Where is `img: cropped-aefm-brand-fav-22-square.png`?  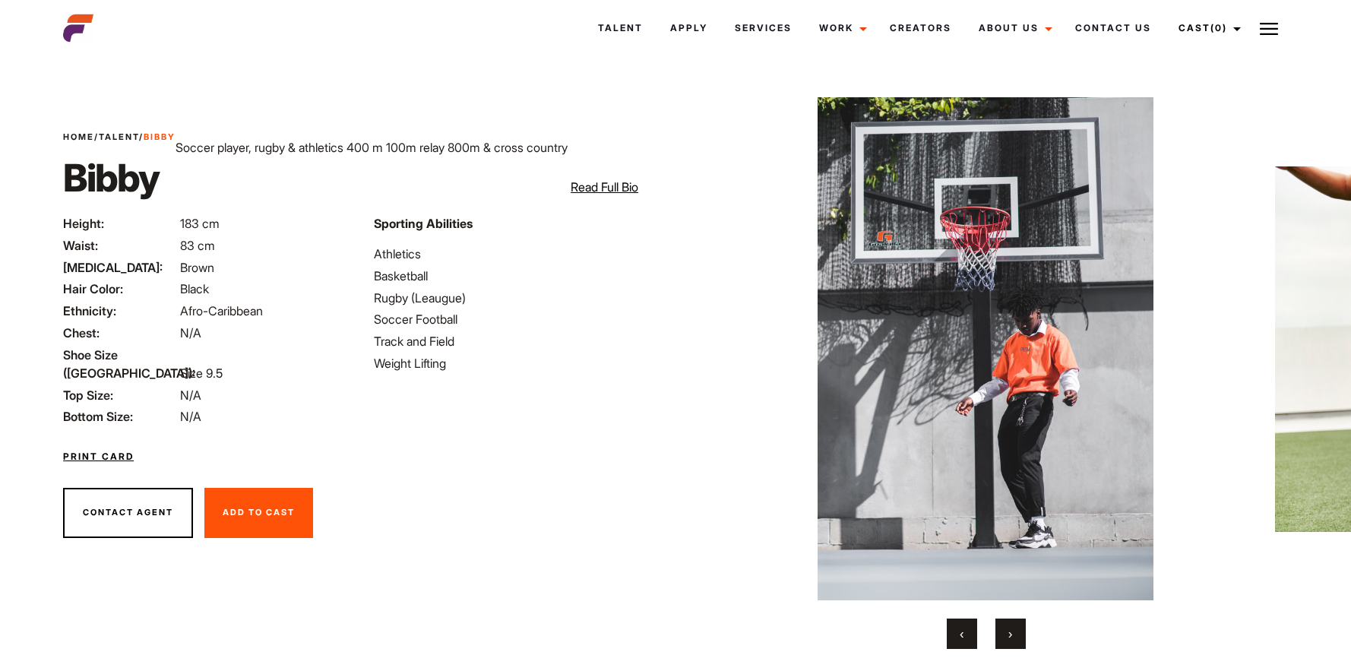
img: cropped-aefm-brand-fav-22-square.png is located at coordinates (78, 28).